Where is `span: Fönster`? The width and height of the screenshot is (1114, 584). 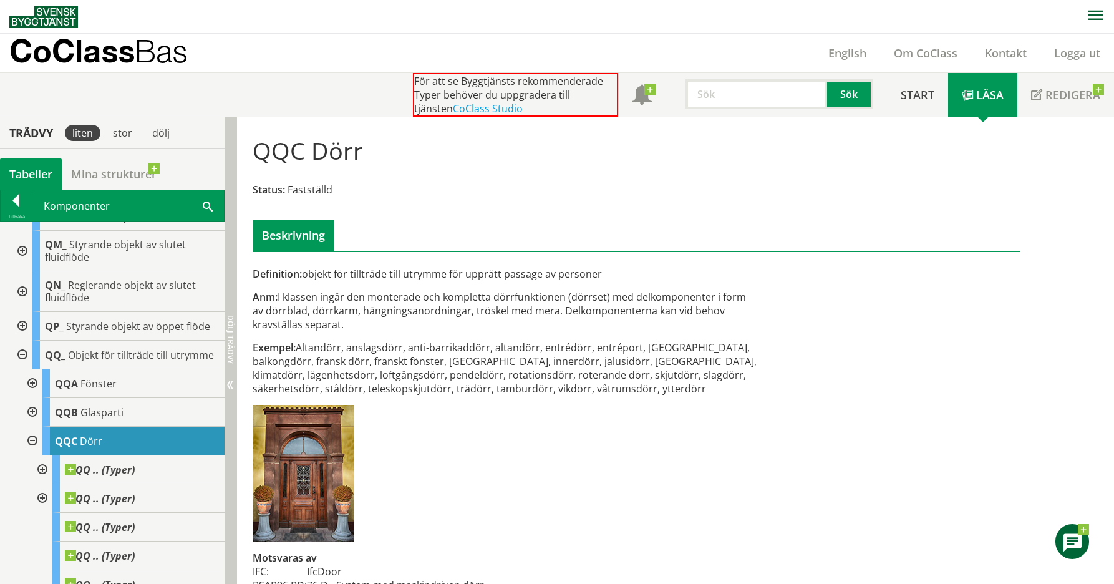
span: Fönster is located at coordinates (99, 384).